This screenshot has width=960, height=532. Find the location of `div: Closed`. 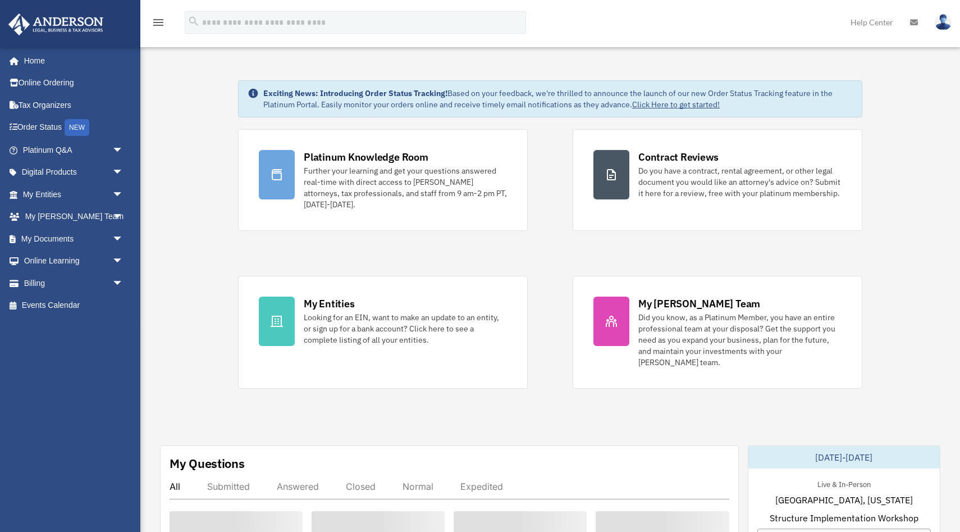

div: Closed is located at coordinates (360, 486).